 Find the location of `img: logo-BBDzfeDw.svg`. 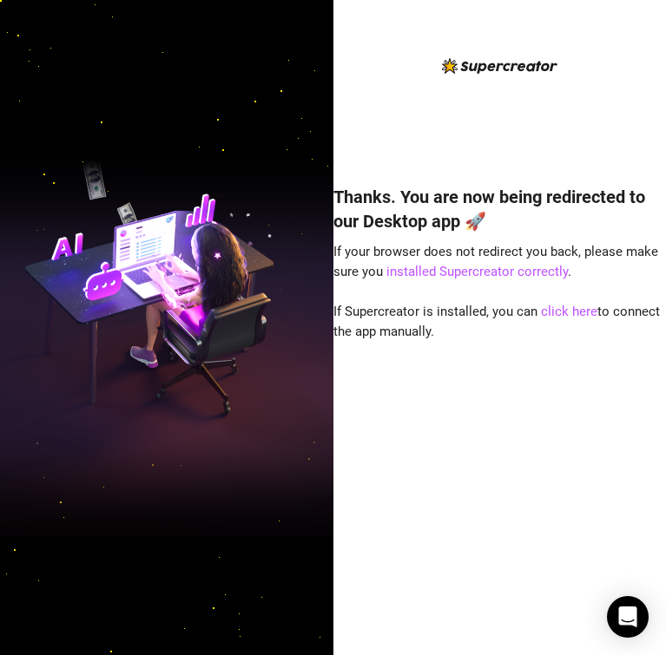

img: logo-BBDzfeDw.svg is located at coordinates (499, 66).